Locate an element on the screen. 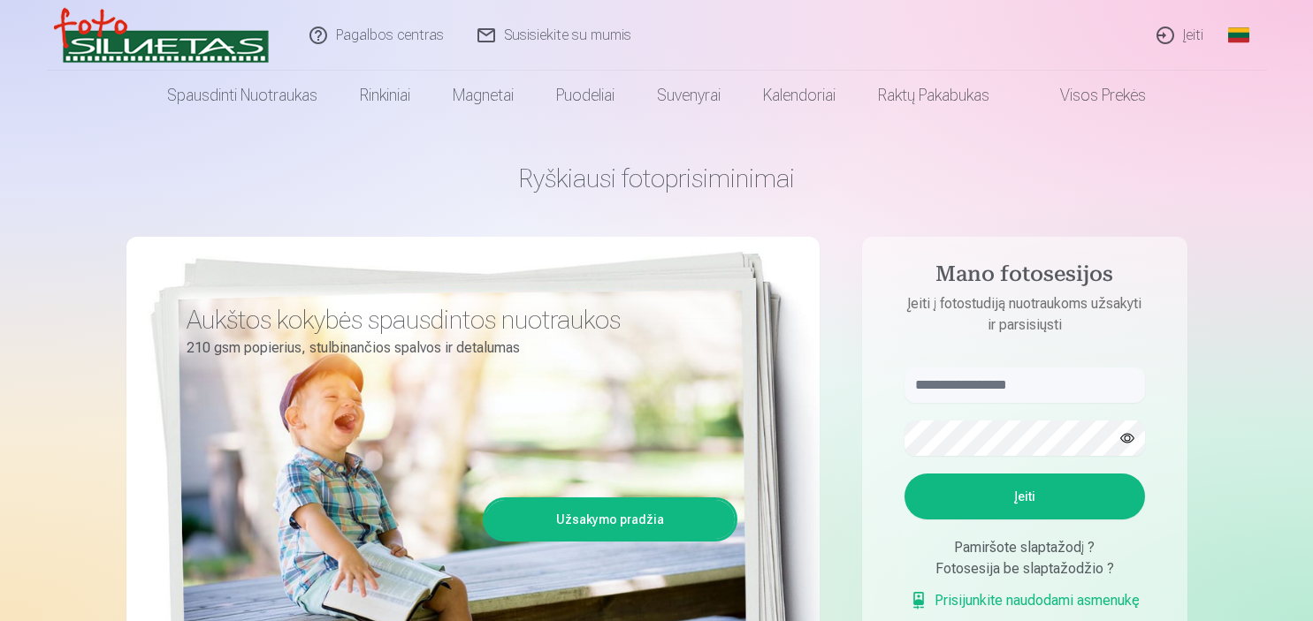 The image size is (1313, 621). a: Užsakymo pradžia is located at coordinates (610, 520).